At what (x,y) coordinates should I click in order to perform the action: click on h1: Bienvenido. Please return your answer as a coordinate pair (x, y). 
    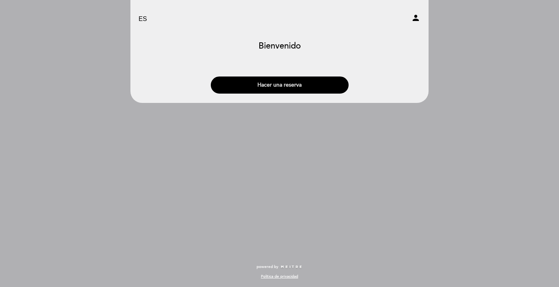
    Looking at the image, I should click on (279, 46).